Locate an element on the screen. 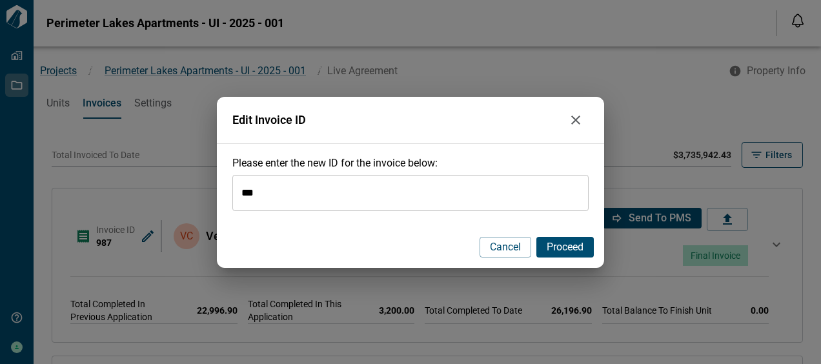 This screenshot has height=364, width=821. span: Proceed is located at coordinates (565, 247).